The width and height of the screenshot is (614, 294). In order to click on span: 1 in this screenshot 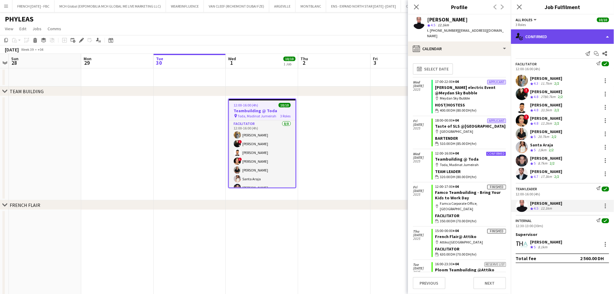, I will do `click(232, 63)`.